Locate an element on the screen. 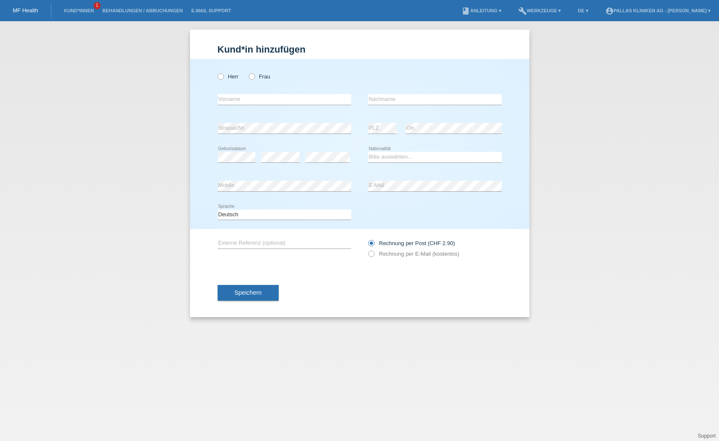 Image resolution: width=719 pixels, height=441 pixels. a: buildWerkzeuge ▾ is located at coordinates (539, 11).